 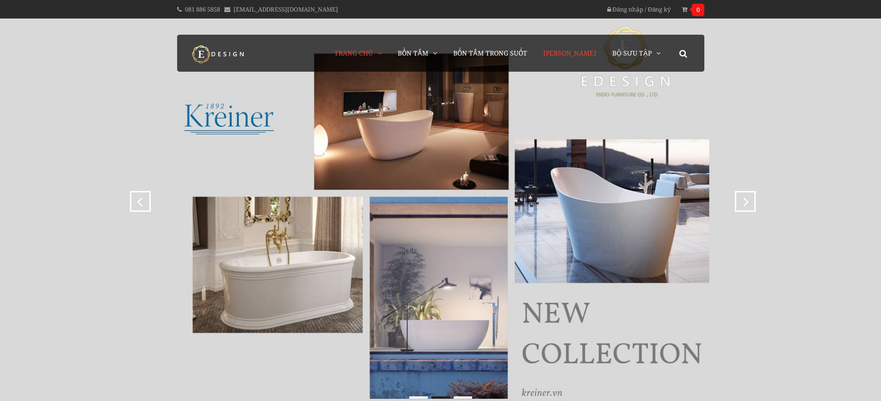 I want to click on div: prev, so click(x=138, y=197).